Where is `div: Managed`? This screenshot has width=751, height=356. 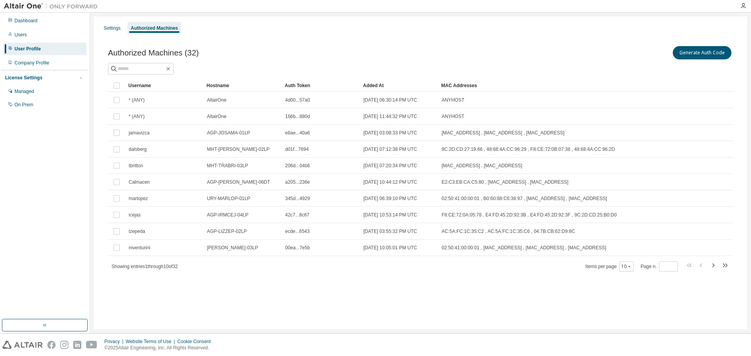
div: Managed is located at coordinates (24, 92).